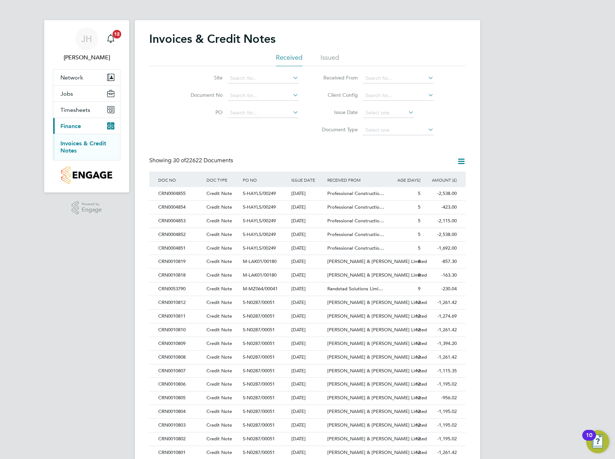  I want to click on div: CRN0010807, so click(180, 371).